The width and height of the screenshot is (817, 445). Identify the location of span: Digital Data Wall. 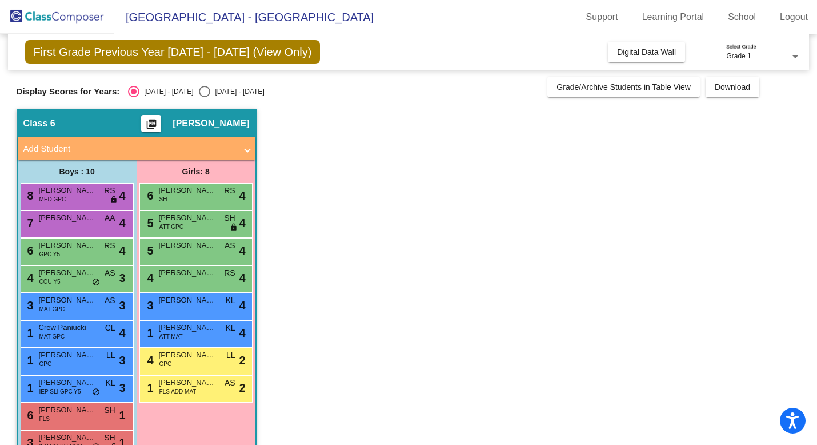
(646, 52).